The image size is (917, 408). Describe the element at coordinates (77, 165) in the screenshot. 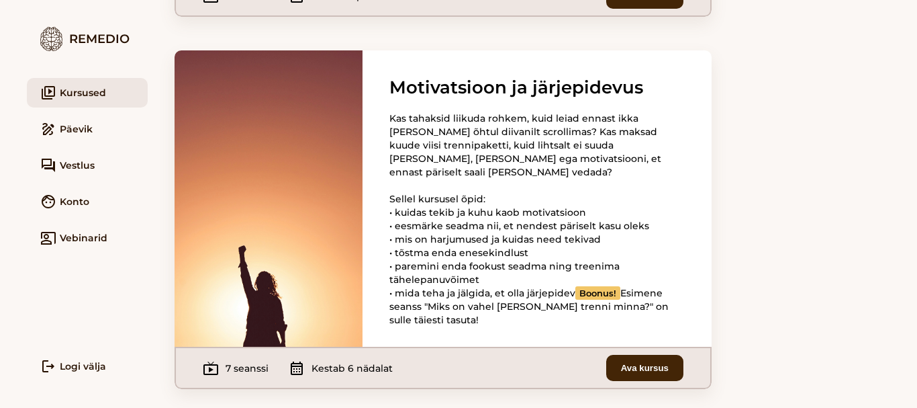

I see `span: Vestlus` at that location.